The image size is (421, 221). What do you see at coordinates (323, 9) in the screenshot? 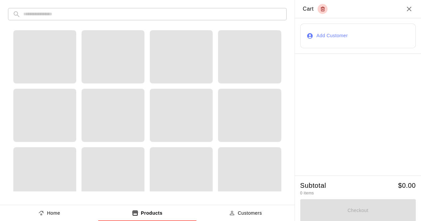
I see `button: Empty cart` at bounding box center [323, 9].